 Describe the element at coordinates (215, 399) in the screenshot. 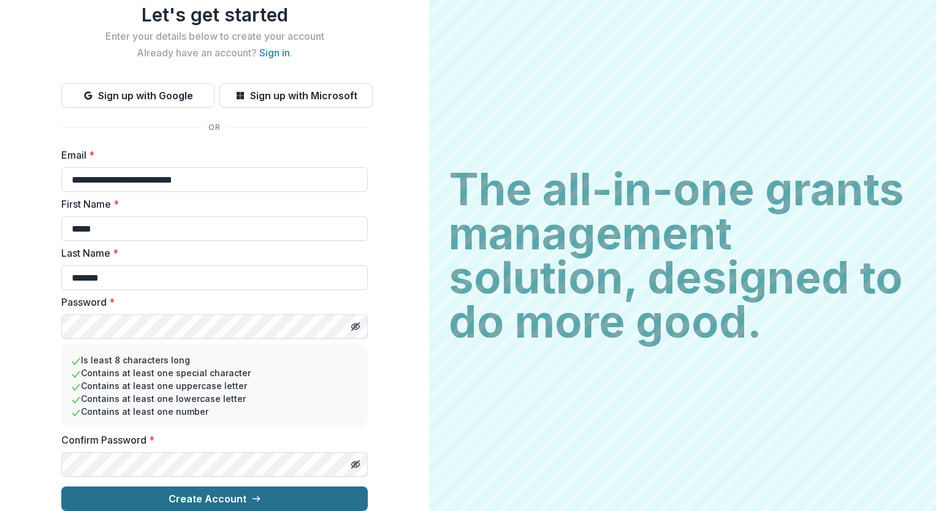

I see `li: Contains at least one lowercase letter` at that location.